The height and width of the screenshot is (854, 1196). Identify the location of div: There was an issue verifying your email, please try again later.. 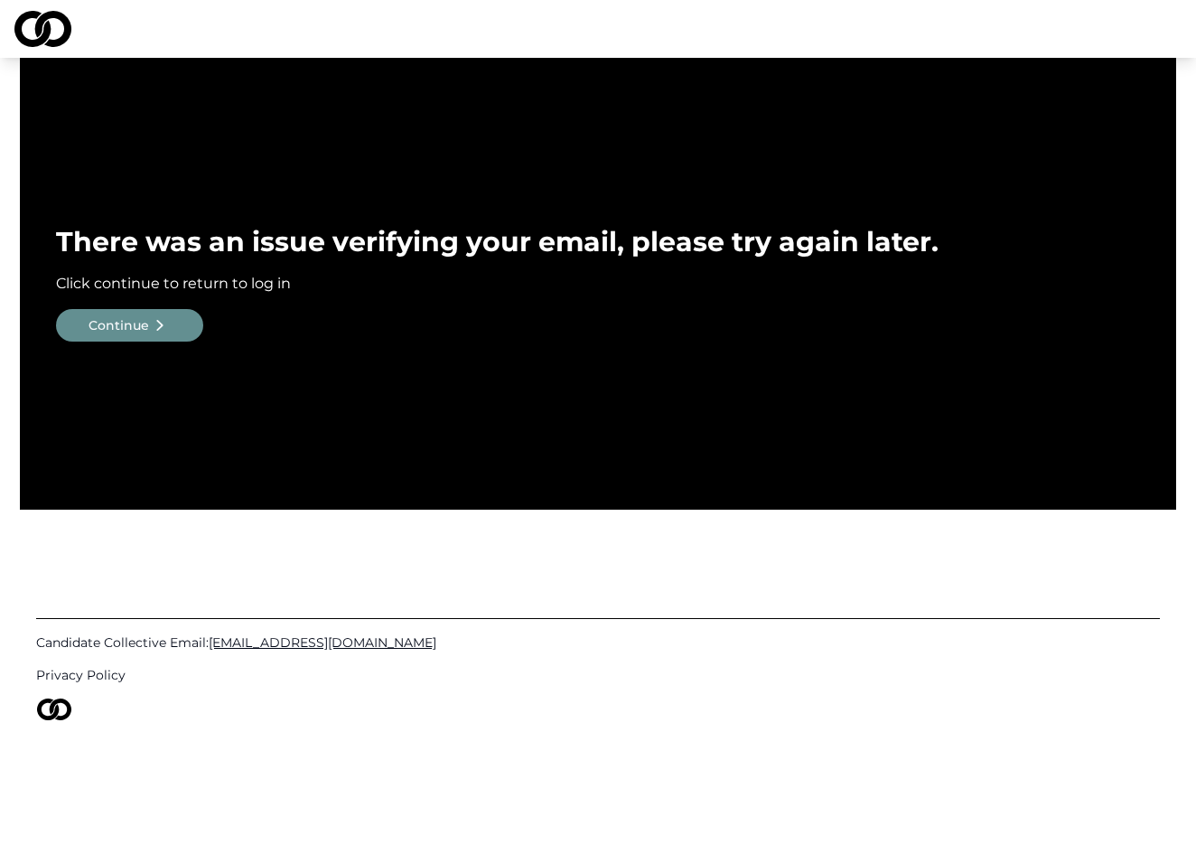
(598, 242).